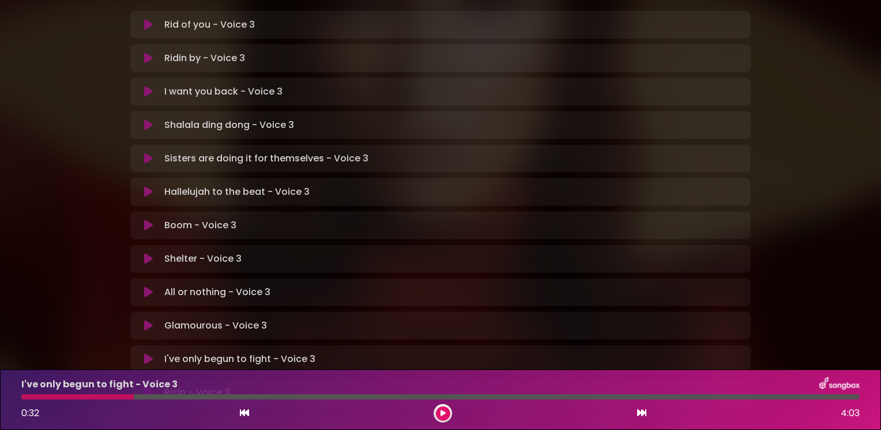 This screenshot has width=881, height=430. What do you see at coordinates (216, 326) in the screenshot?
I see `p: Glamourous - Voice 3` at bounding box center [216, 326].